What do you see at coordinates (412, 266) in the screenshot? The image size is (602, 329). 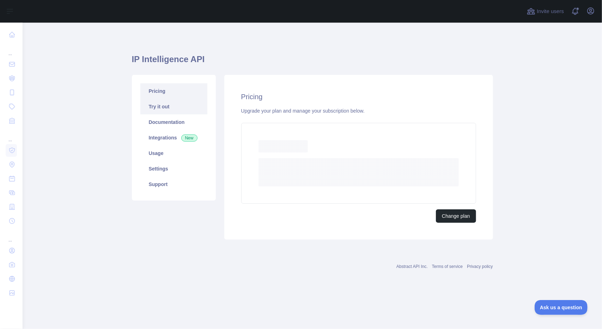 I see `a: Abstract API Inc.` at bounding box center [412, 266].